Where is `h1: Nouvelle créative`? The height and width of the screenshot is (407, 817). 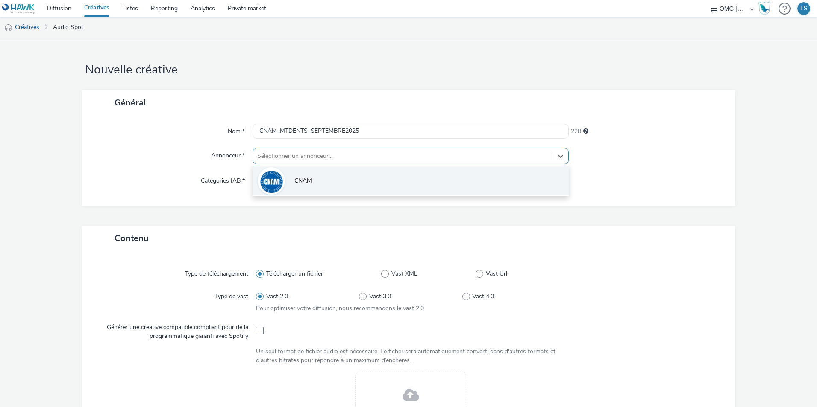
h1: Nouvelle créative is located at coordinates (408, 70).